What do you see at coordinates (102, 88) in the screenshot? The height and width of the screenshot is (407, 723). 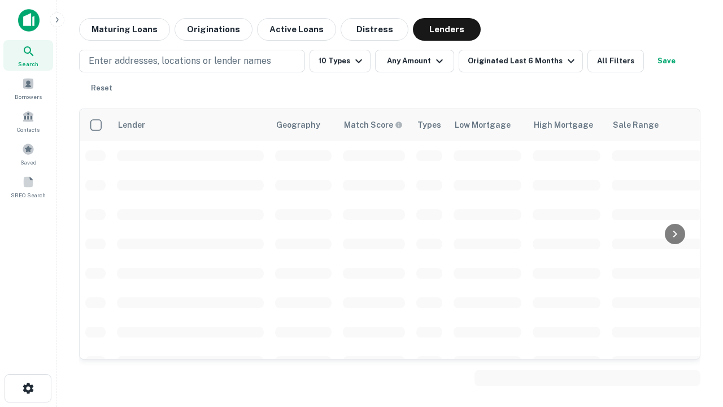 I see `button: Reset` at bounding box center [102, 88].